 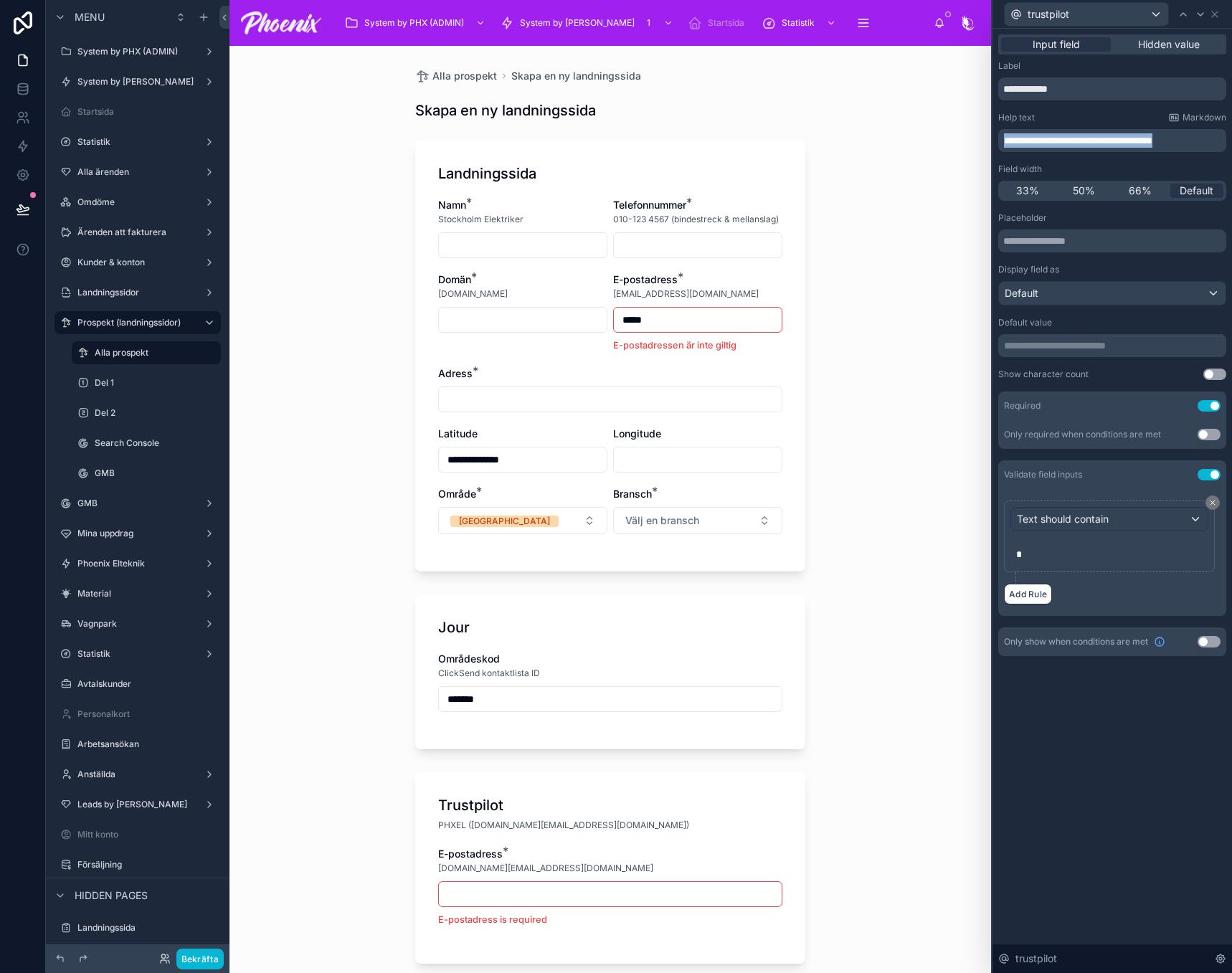 What do you see at coordinates (1022, 218) in the screenshot?
I see `label: Placeholder` at bounding box center [1022, 218].